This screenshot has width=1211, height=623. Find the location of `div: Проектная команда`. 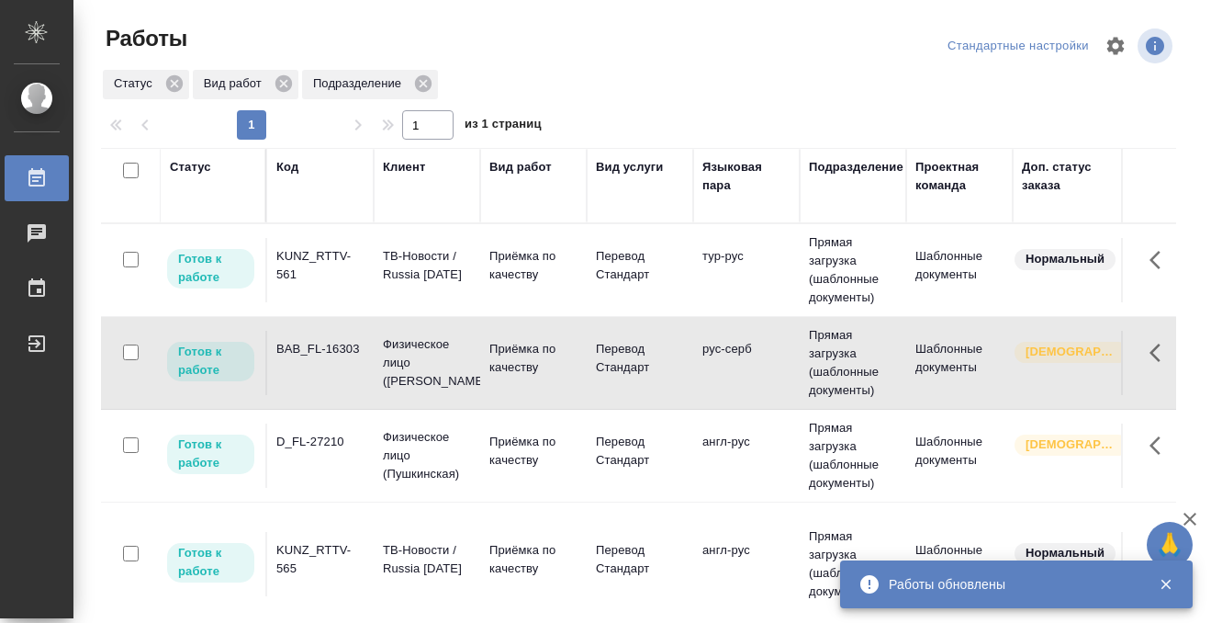

div: Проектная команда is located at coordinates (960, 176).